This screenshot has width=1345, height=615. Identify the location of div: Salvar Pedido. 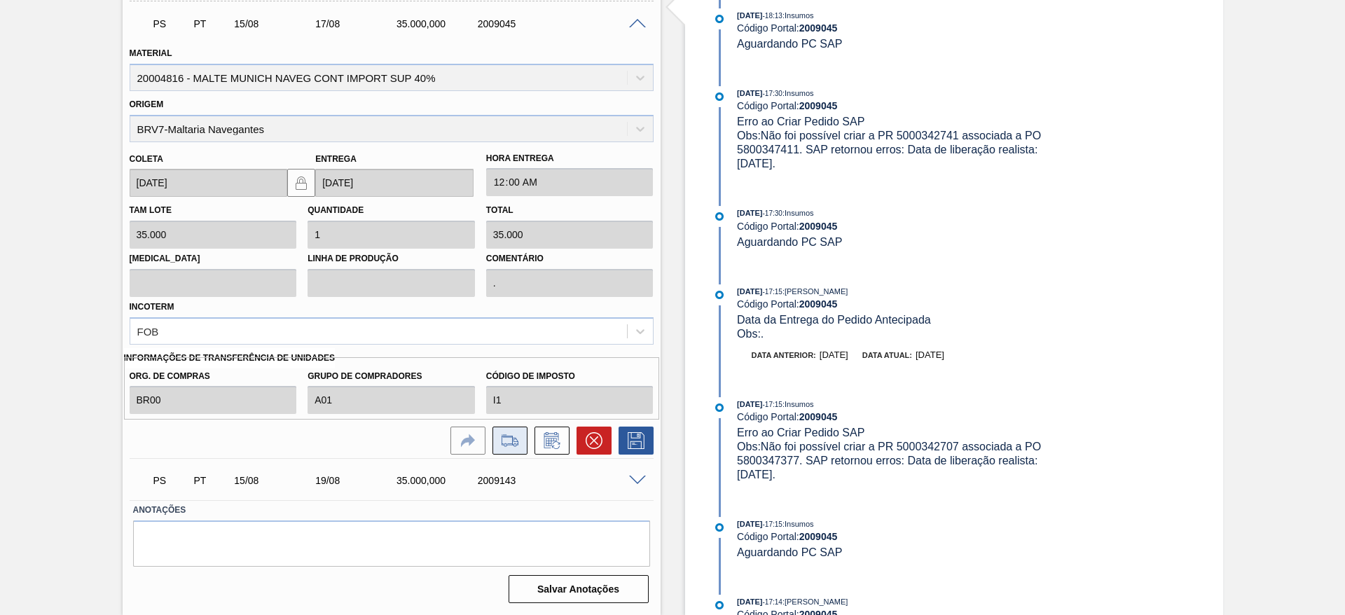
(633, 441).